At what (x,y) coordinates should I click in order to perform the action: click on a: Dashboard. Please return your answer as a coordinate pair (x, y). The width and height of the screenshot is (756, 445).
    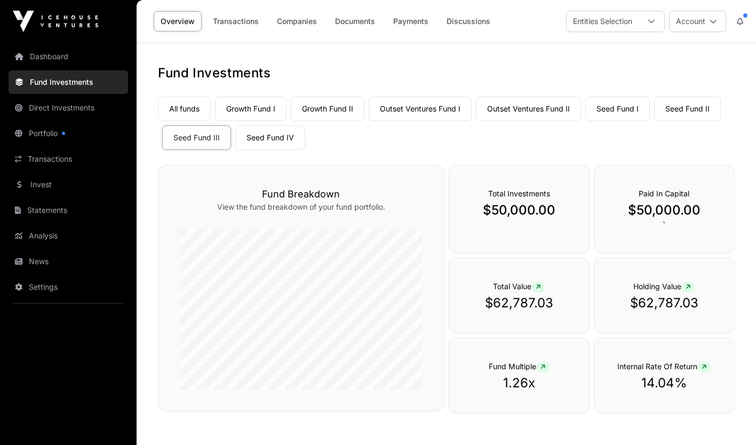
    Looking at the image, I should click on (68, 57).